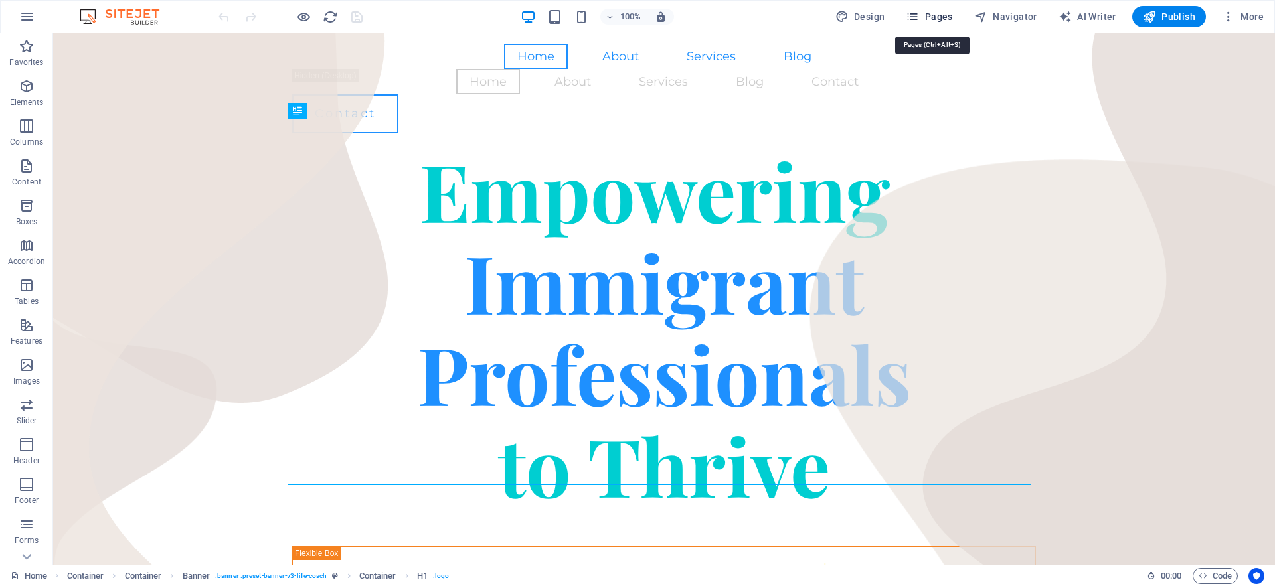 This screenshot has width=1275, height=586. What do you see at coordinates (929, 17) in the screenshot?
I see `span: Pages` at bounding box center [929, 17].